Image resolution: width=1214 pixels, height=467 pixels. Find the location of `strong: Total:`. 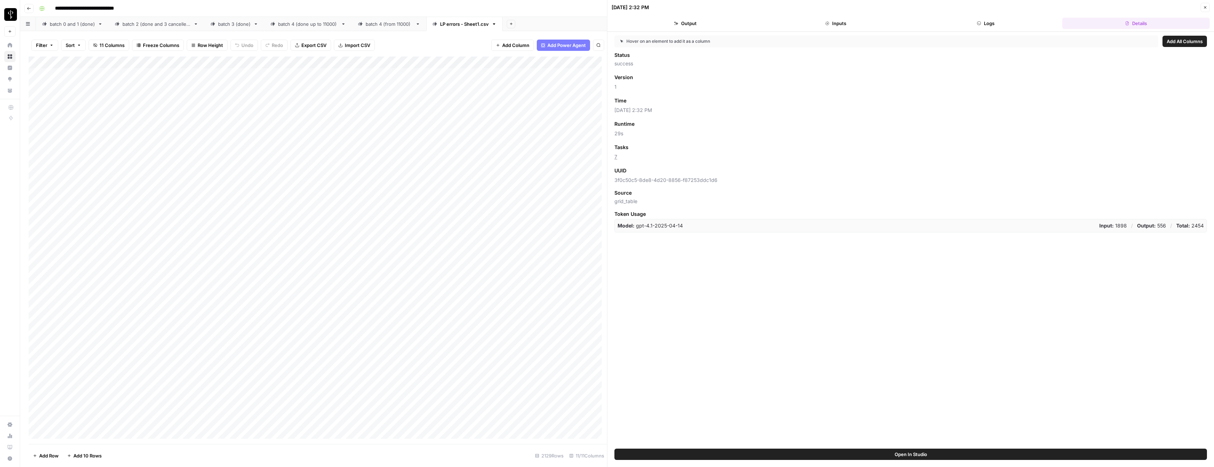

strong: Total: is located at coordinates (1183, 225).